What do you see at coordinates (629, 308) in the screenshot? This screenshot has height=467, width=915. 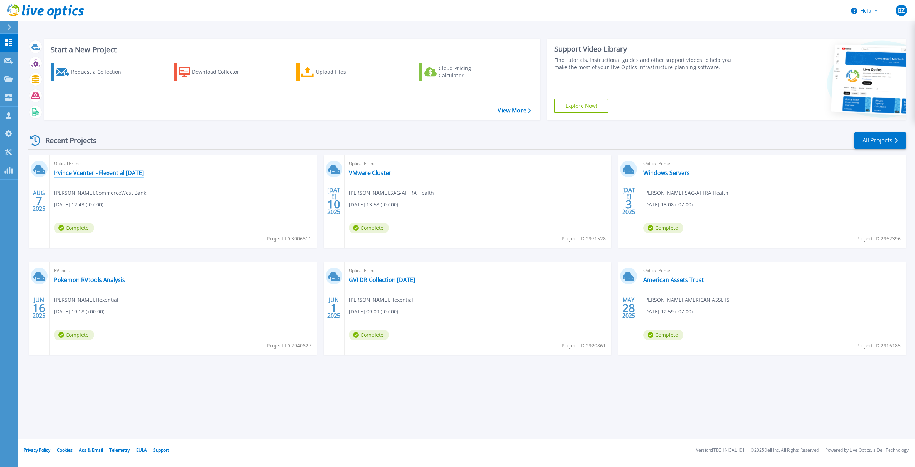 I see `span: 28` at bounding box center [629, 308].